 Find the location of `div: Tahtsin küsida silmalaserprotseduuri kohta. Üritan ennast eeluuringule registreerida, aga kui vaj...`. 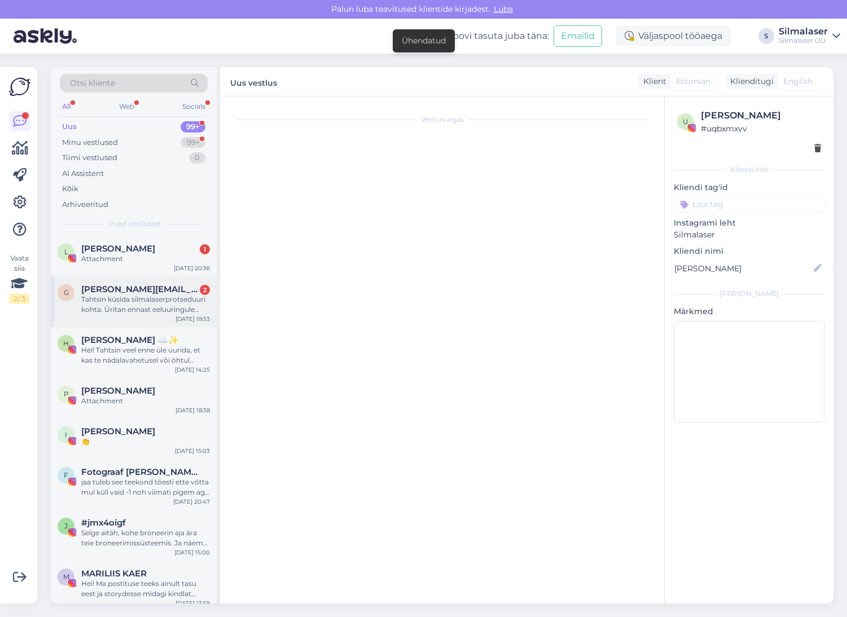

div: Tahtsin küsida silmalaserprotseduuri kohta. Üritan ennast eeluuringule registreerida, aga kui vaj... is located at coordinates (146, 305).